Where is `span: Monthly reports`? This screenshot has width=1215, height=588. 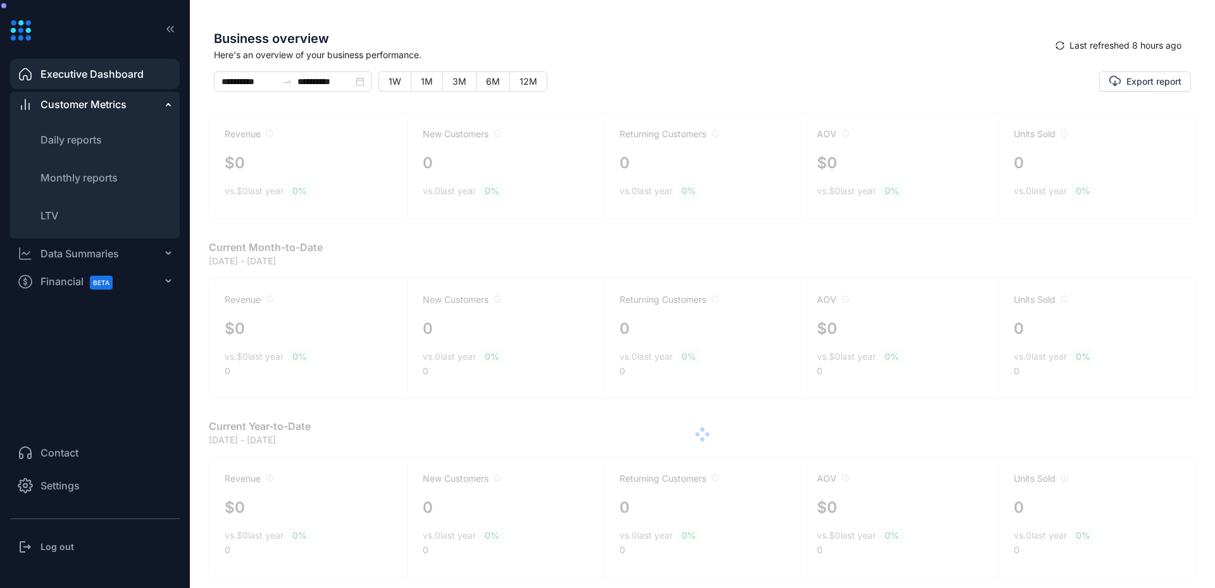 span: Monthly reports is located at coordinates (79, 178).